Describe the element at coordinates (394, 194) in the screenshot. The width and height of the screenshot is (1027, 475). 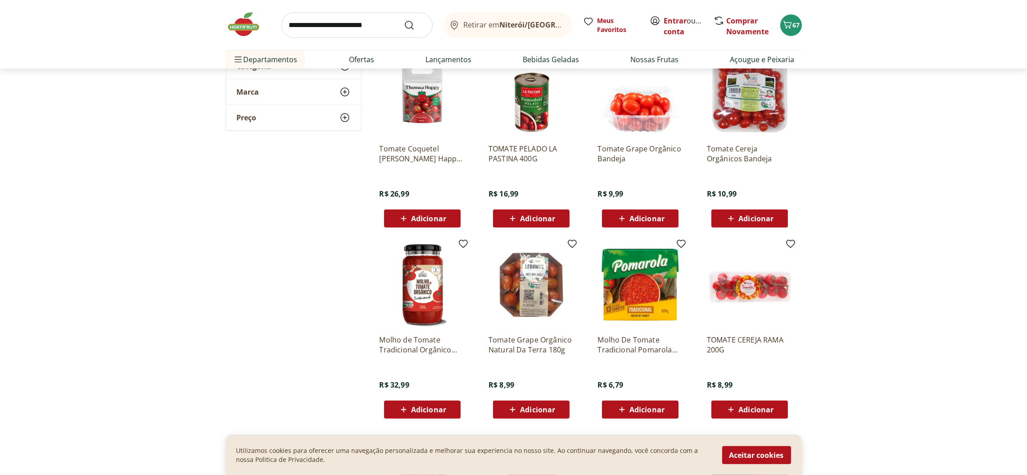
I see `span: R$ 26,99` at that location.